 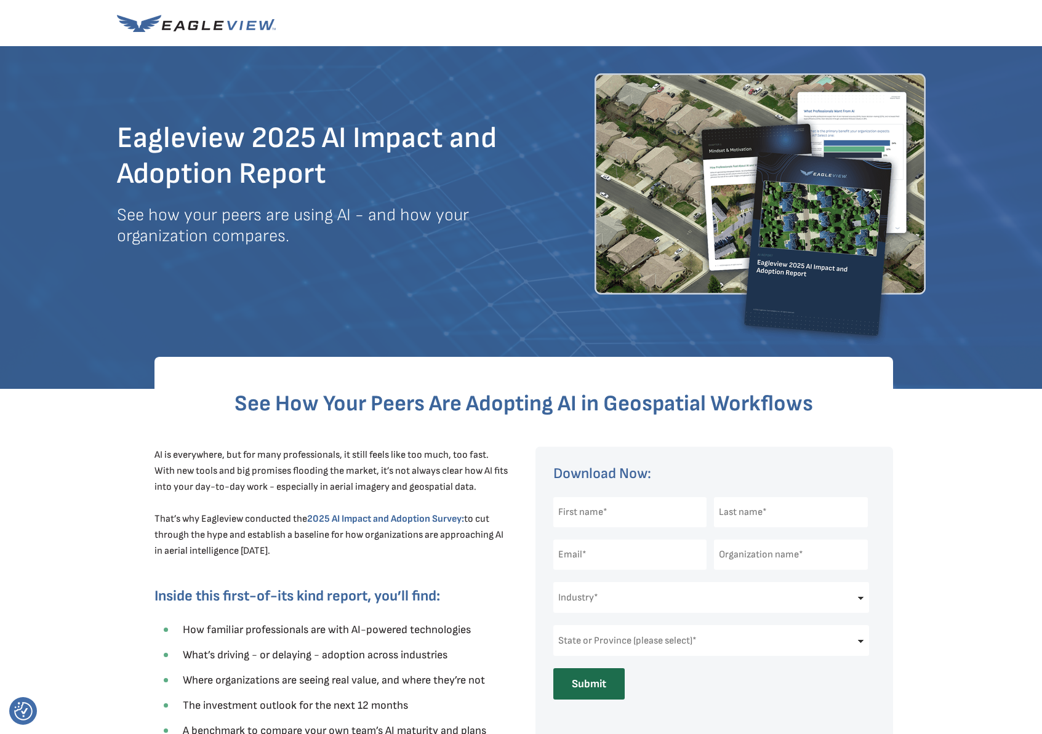 What do you see at coordinates (307, 156) in the screenshot?
I see `span: Eagleview 2025 AI Impact and Adoption Report` at bounding box center [307, 156].